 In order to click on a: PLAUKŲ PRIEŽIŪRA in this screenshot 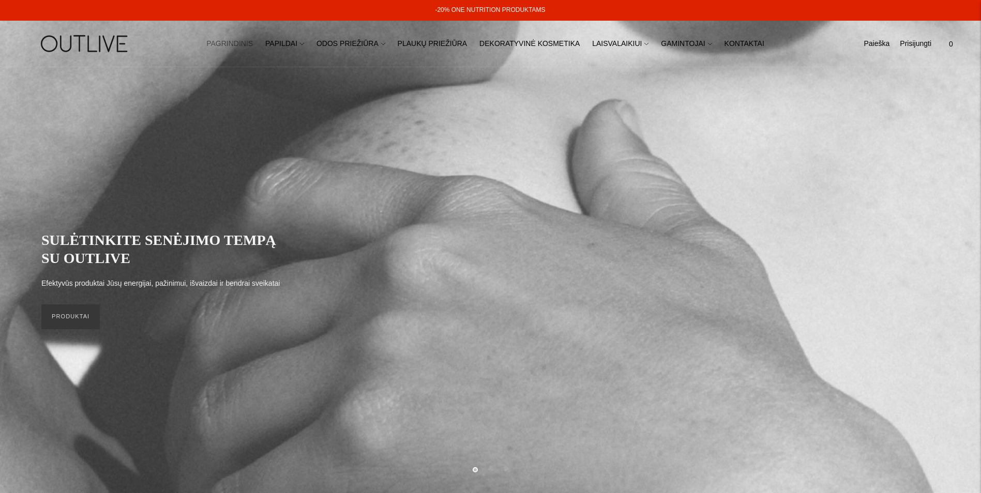, I will do `click(432, 44)`.